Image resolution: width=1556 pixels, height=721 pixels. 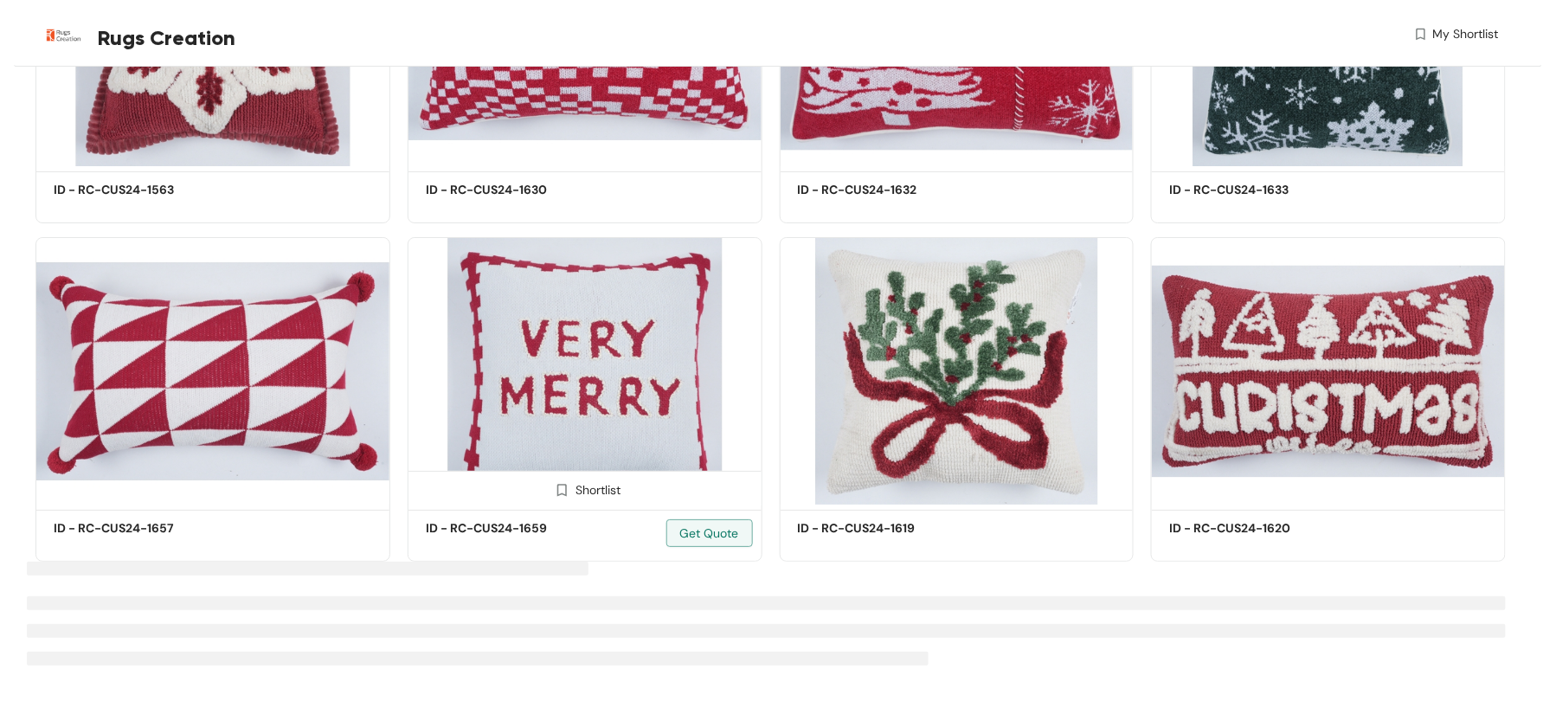 I want to click on img: 320b9cc0-06b9-44b6-a390-bf86761bd0c6, so click(x=213, y=370).